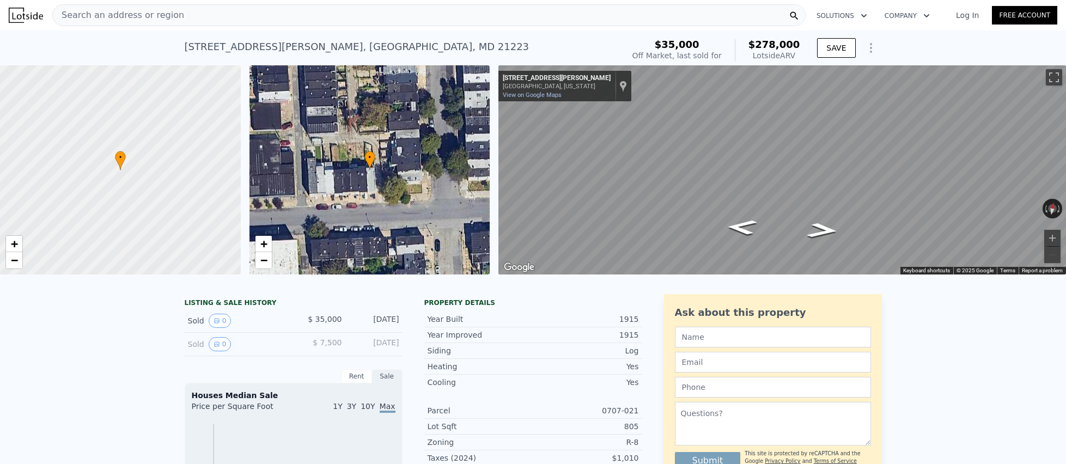 The height and width of the screenshot is (464, 1066). Describe the element at coordinates (677, 56) in the screenshot. I see `div: Off Market, last sold for` at that location.